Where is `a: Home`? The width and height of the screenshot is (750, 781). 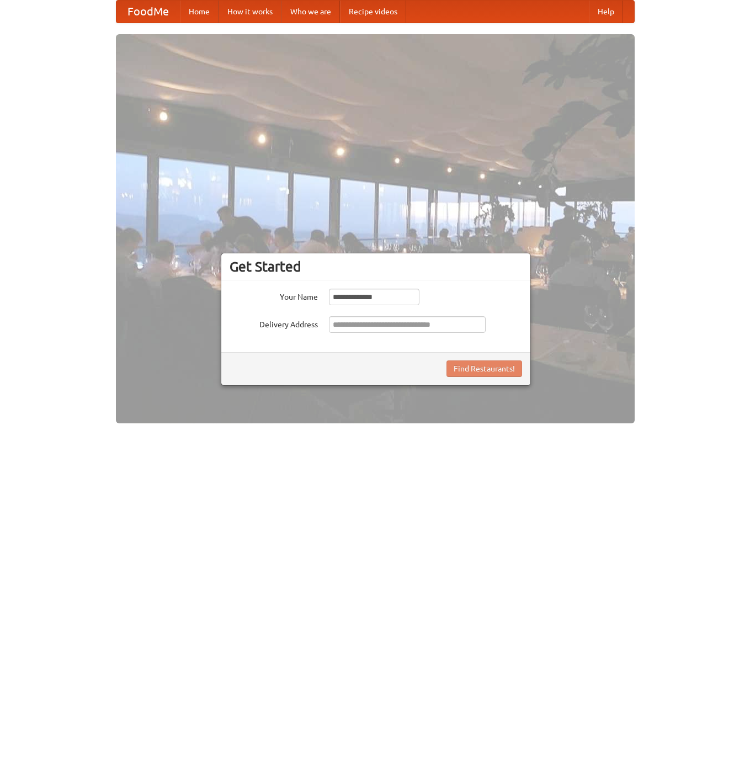 a: Home is located at coordinates (199, 12).